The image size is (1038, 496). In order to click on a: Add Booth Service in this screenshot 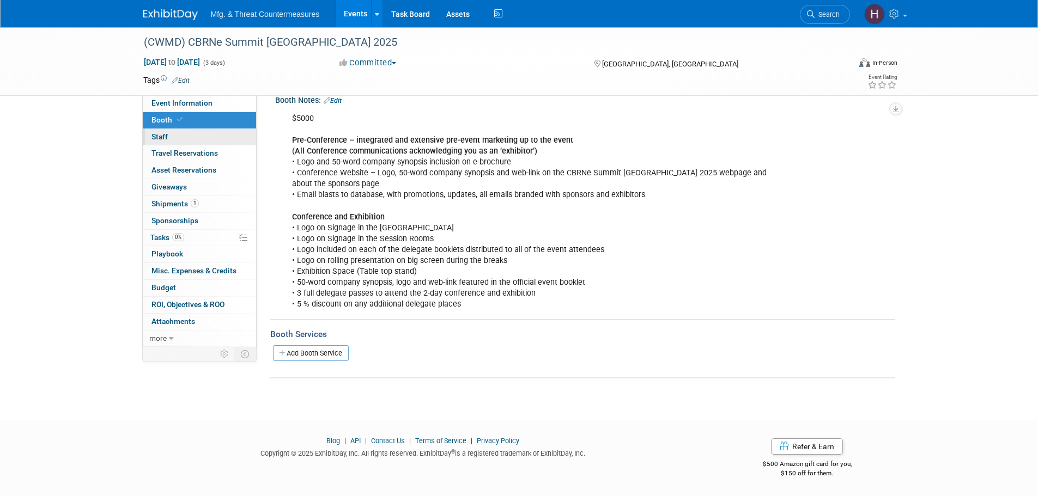, I will do `click(311, 353)`.